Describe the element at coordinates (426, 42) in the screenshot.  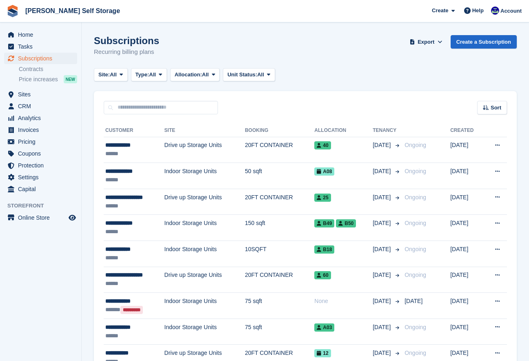
I see `button: Export` at that location.